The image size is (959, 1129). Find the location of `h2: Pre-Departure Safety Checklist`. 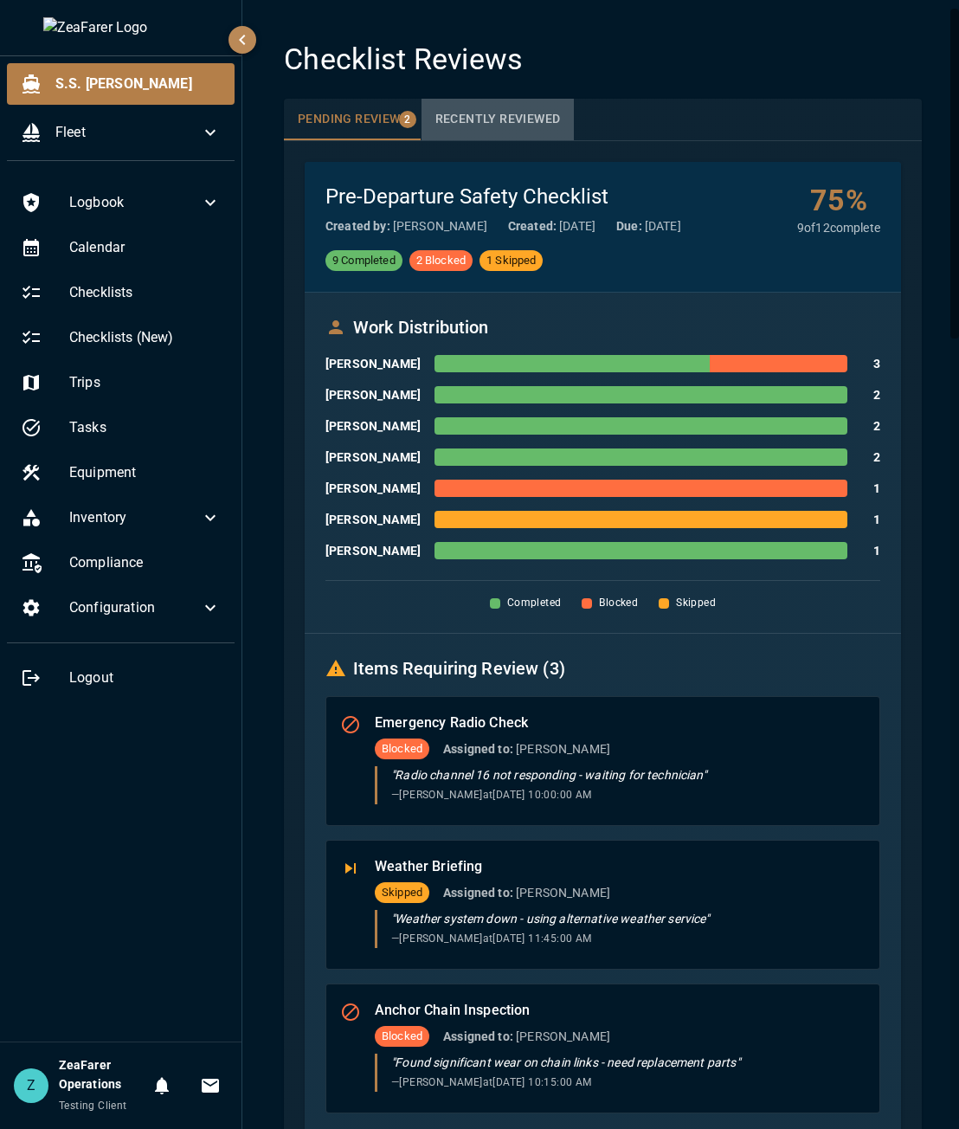

h2: Pre-Departure Safety Checklist is located at coordinates (467, 197).